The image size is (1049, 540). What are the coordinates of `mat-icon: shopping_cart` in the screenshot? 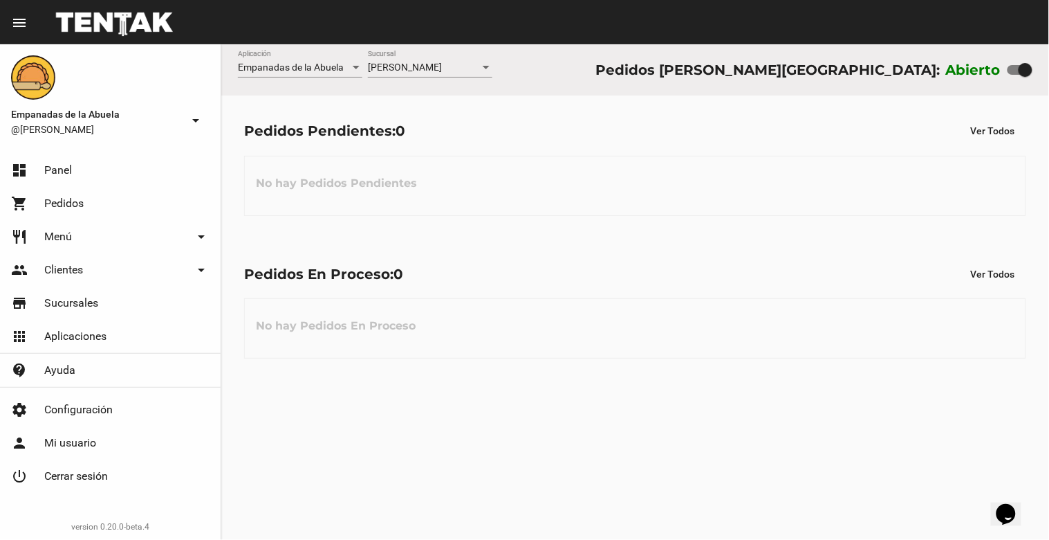 It's located at (19, 203).